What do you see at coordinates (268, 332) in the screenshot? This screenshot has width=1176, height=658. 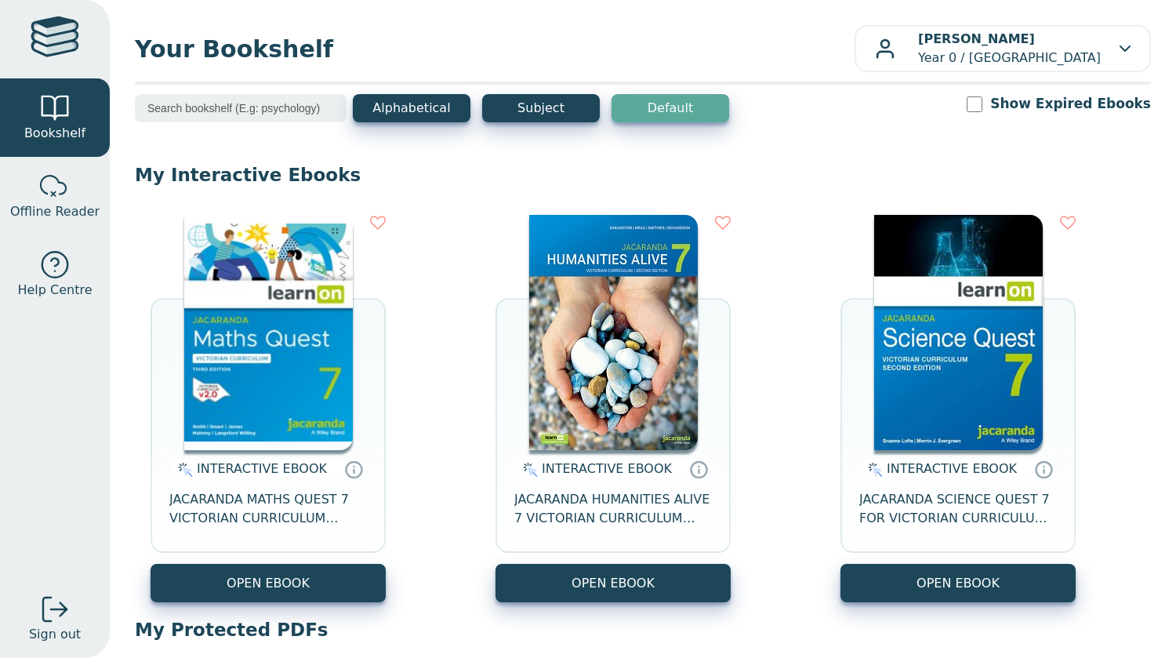 I see `img: b87b3e28-4171-4aeb-a345-7fa4fe4e6e25.jpg` at bounding box center [268, 332].